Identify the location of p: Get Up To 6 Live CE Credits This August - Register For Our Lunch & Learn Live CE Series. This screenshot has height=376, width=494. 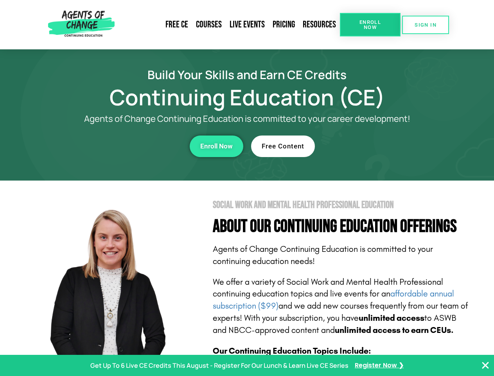
(220, 365).